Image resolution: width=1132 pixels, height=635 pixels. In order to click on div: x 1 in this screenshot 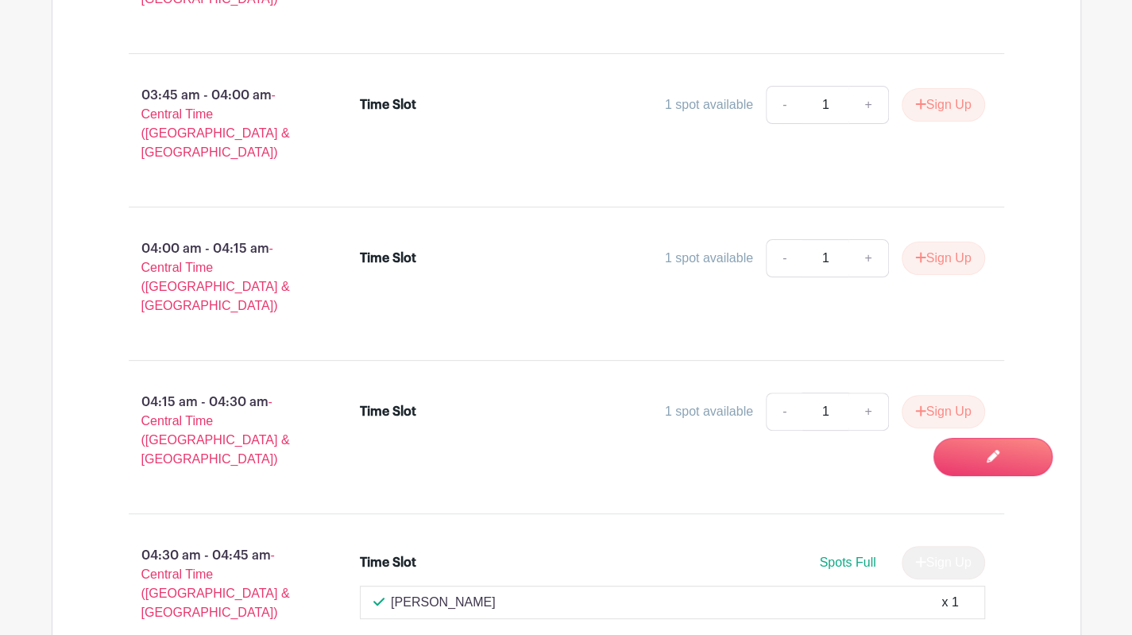, I will do `click(949, 602)`.